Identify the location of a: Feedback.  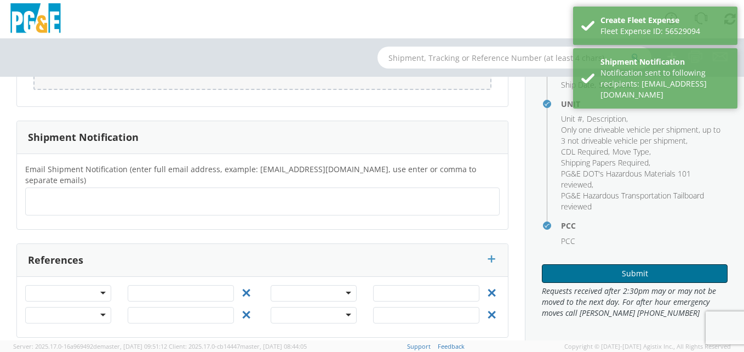
(451, 346).